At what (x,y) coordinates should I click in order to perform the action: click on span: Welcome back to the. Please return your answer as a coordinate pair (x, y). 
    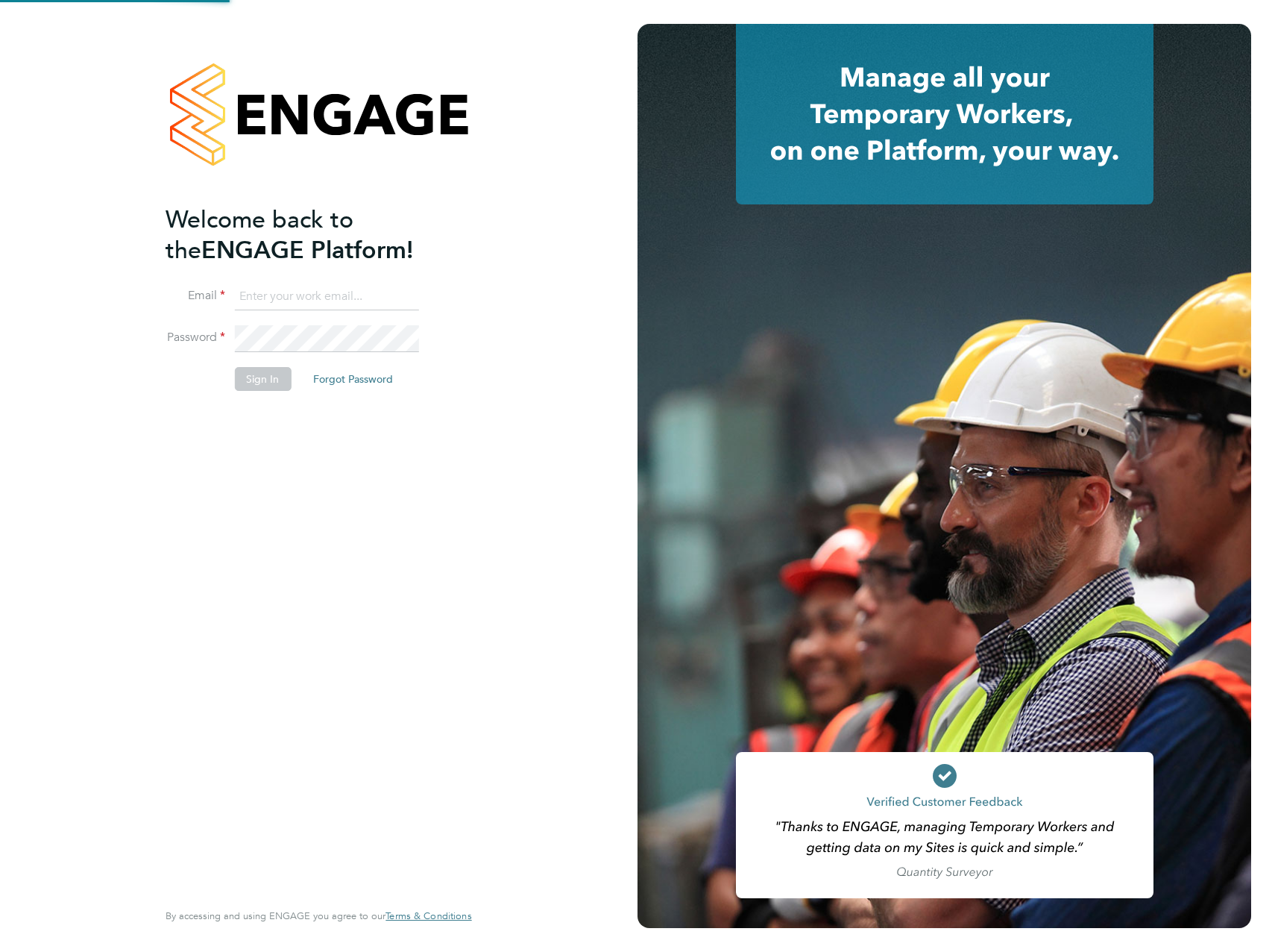
    Looking at the image, I should click on (259, 235).